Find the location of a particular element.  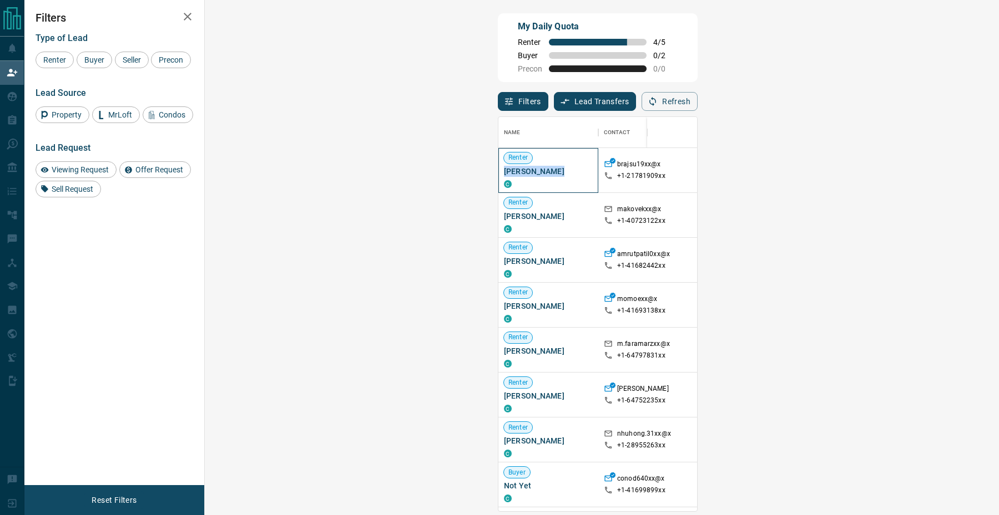

p: +1- 64797831xx is located at coordinates (641, 356).